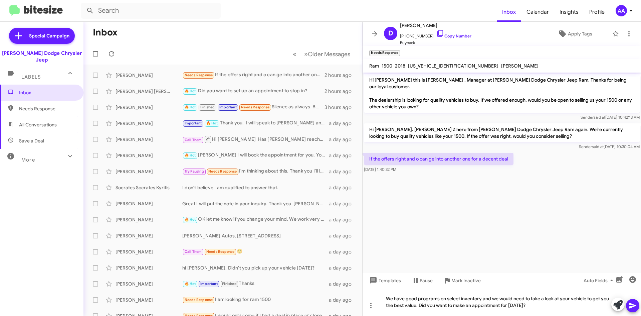  I want to click on span: Save a Deal, so click(31, 141).